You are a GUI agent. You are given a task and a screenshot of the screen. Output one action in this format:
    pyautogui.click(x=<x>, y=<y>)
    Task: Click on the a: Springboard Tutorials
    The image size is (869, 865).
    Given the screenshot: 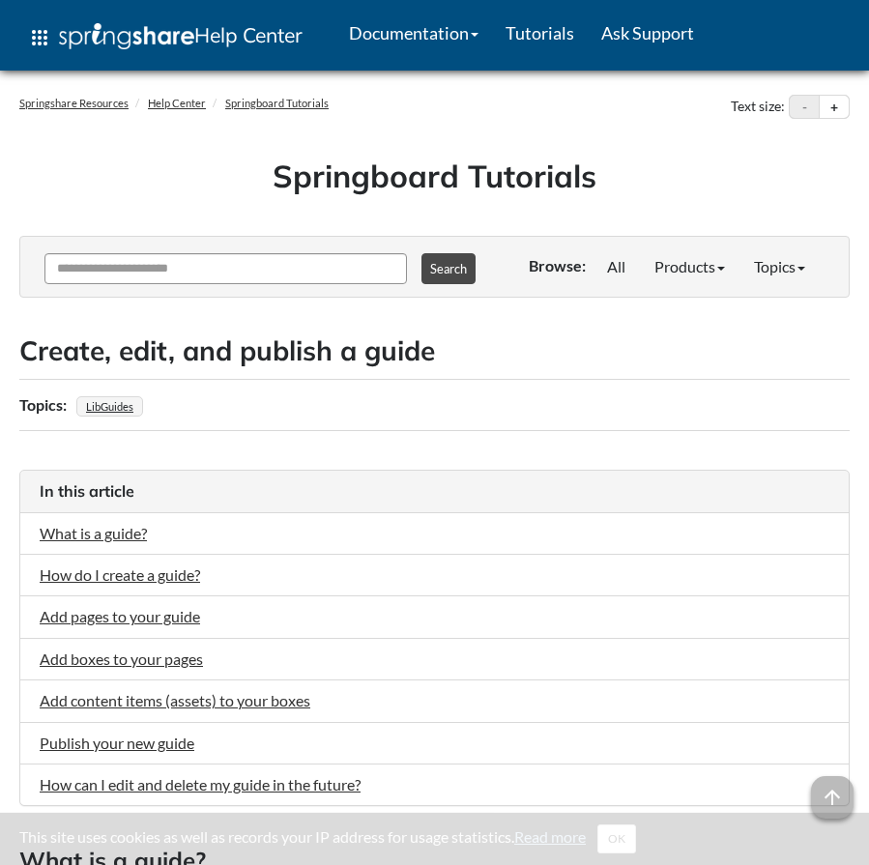 What is the action you would take?
    pyautogui.click(x=277, y=102)
    